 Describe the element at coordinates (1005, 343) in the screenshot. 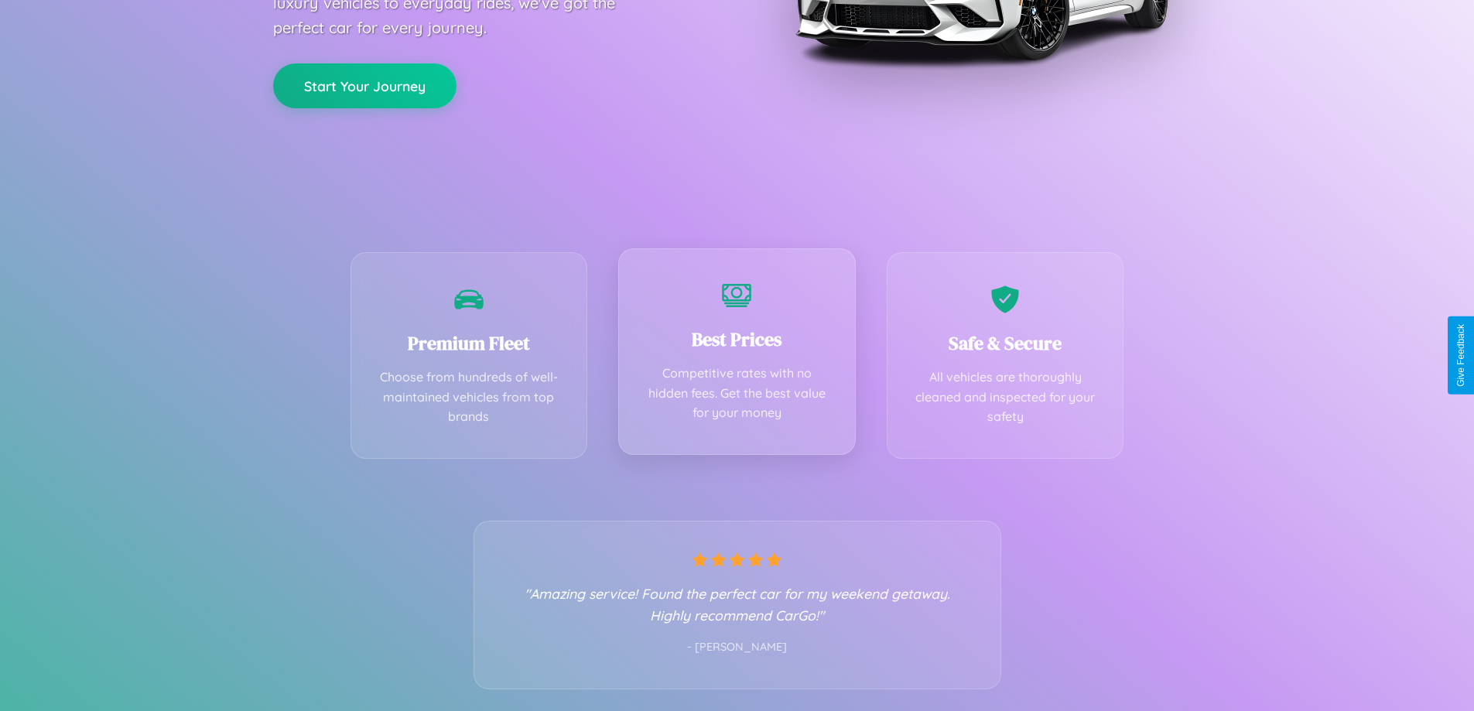

I see `h3: Safe & Secure` at that location.